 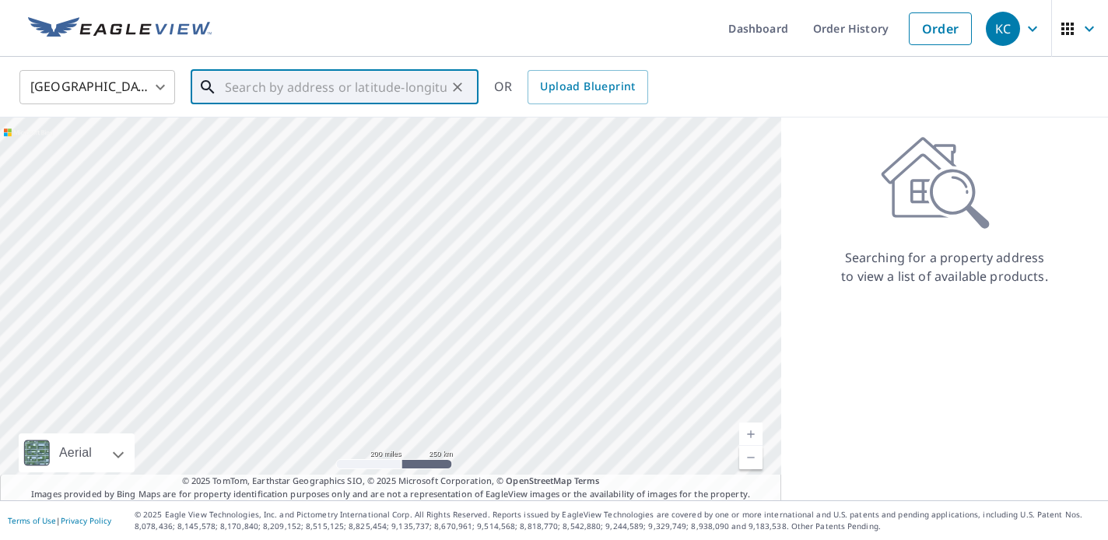 What do you see at coordinates (945, 267) in the screenshot?
I see `p: Searching for a property address to view a list of available products.` at bounding box center [945, 267].